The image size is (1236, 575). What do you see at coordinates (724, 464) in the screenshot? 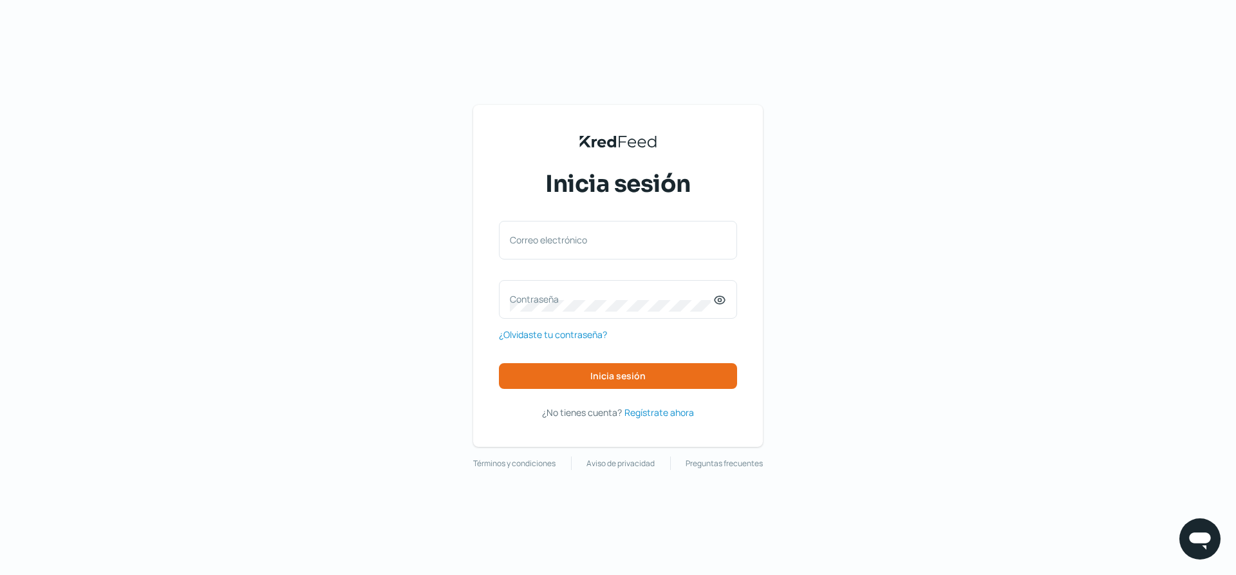
I see `span: Preguntas frecuentes` at bounding box center [724, 464].